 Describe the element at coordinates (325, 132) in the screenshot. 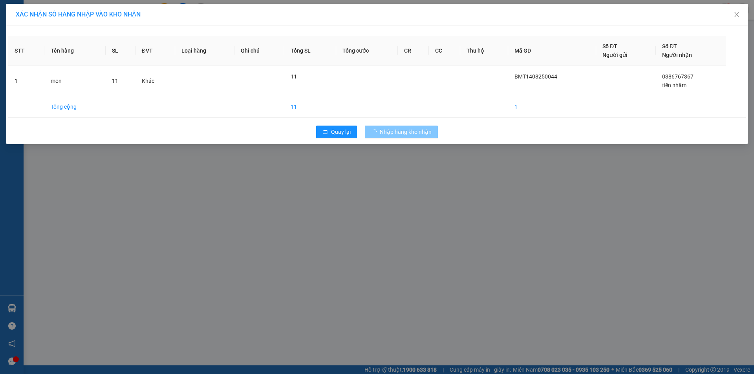

I see `span: rollback` at that location.